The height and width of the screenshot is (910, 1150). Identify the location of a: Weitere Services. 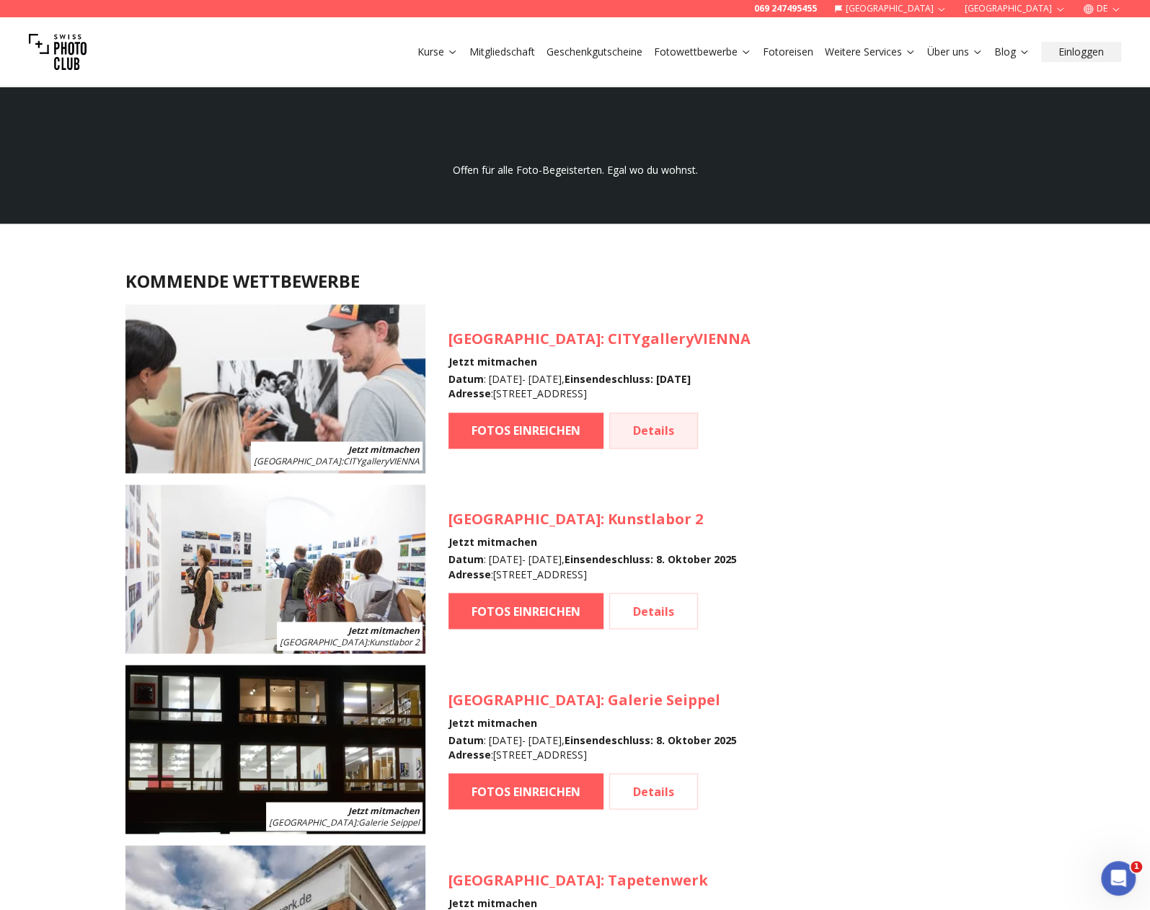
(870, 52).